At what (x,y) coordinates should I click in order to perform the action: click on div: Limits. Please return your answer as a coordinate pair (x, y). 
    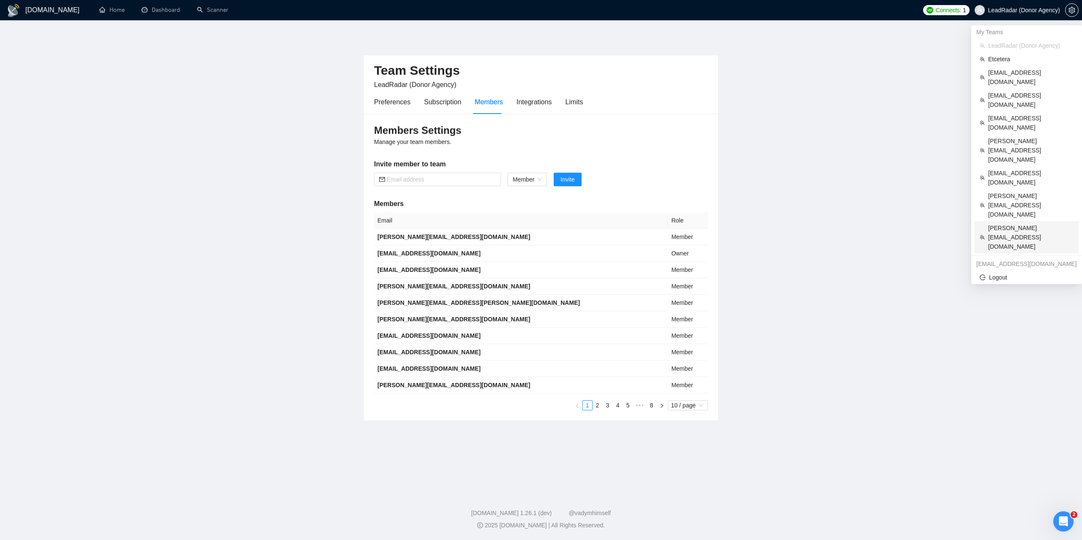
    Looking at the image, I should click on (574, 102).